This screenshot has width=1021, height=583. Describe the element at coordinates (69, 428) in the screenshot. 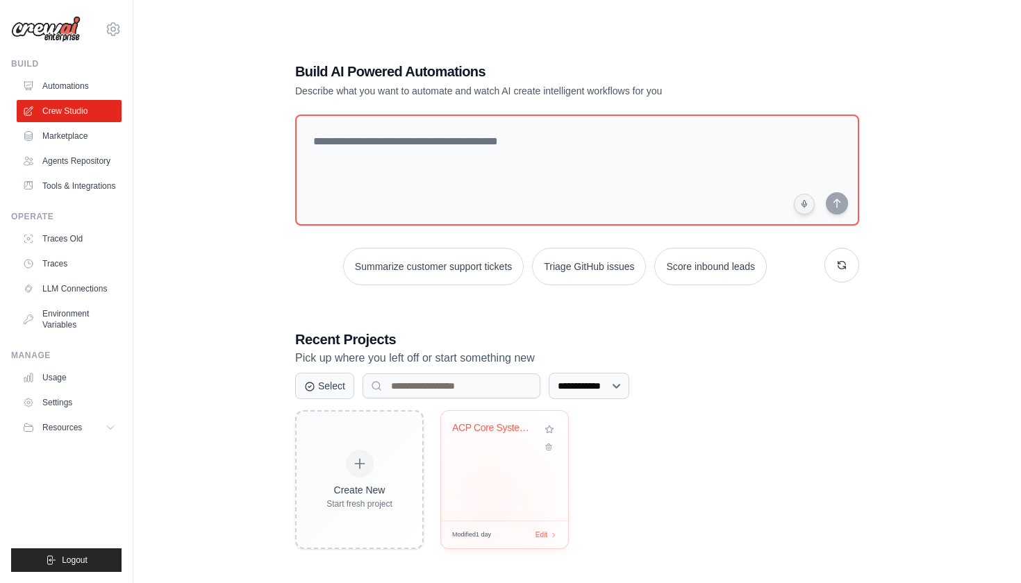

I see `button: Resources` at that location.